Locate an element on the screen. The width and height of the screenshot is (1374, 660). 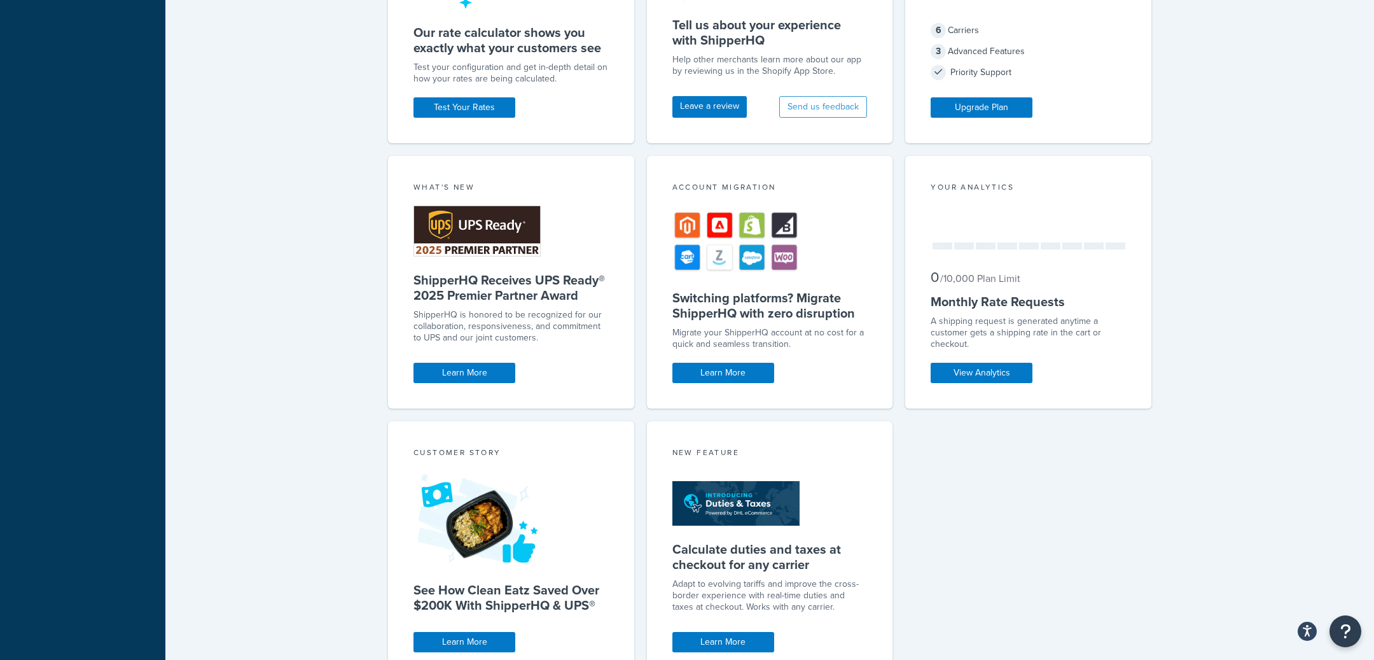
div: Carriers is located at coordinates (1028, 31).